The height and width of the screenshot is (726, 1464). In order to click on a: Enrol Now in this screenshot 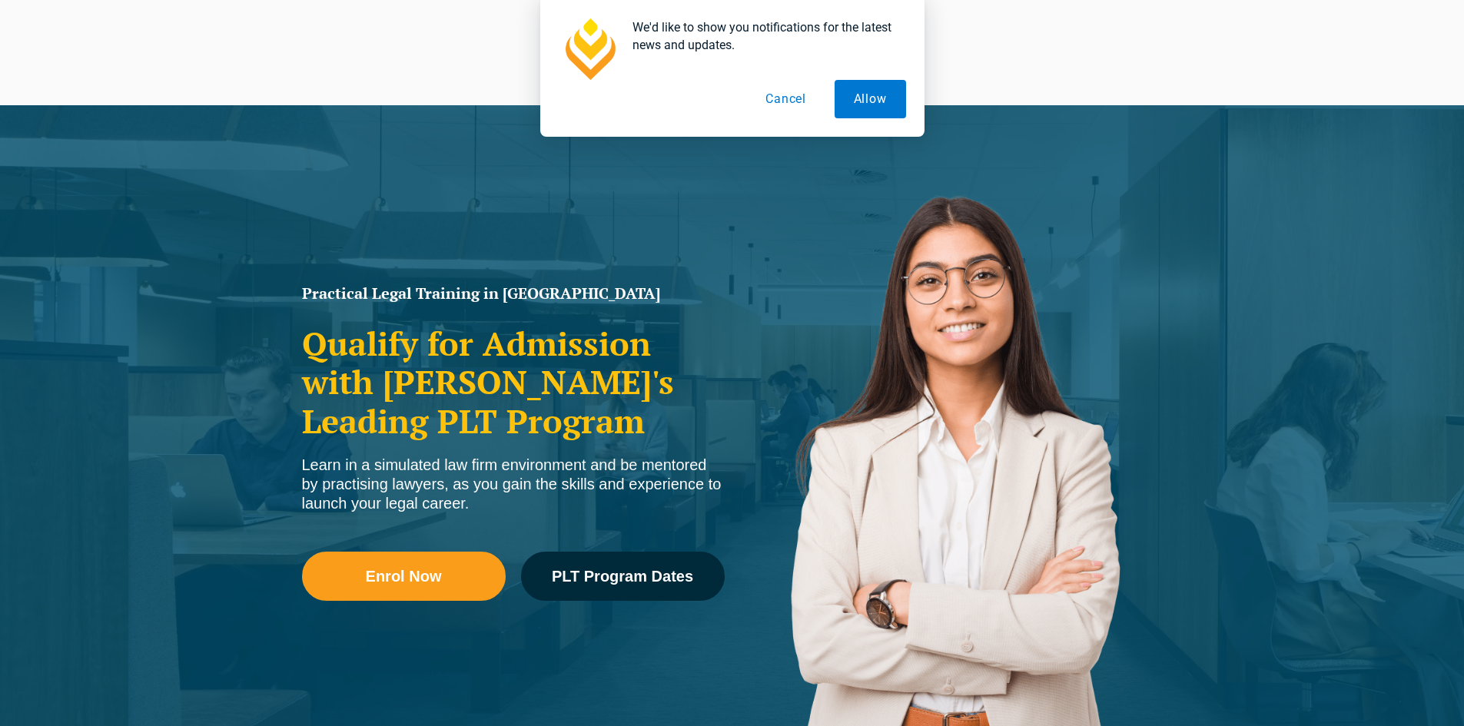, I will do `click(403, 576)`.